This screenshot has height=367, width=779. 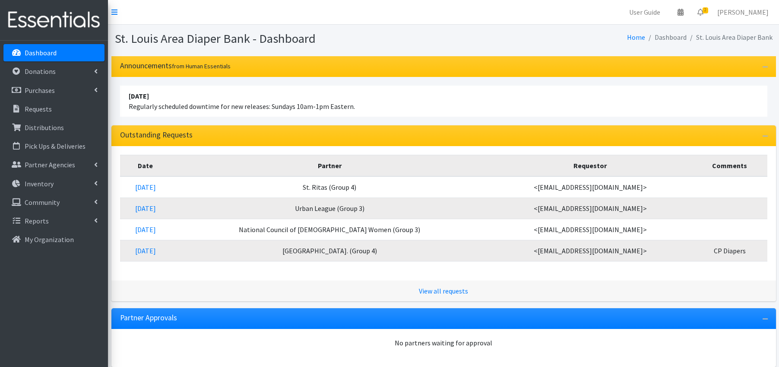 I want to click on h1: St. Louis Area Diaper Bank - Dashboard, so click(x=278, y=38).